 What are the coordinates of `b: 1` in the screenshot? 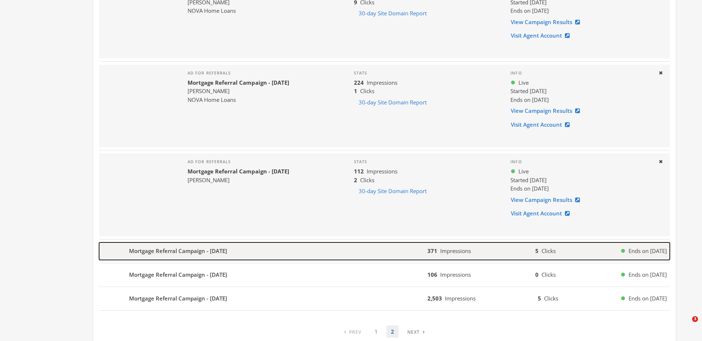 It's located at (355, 91).